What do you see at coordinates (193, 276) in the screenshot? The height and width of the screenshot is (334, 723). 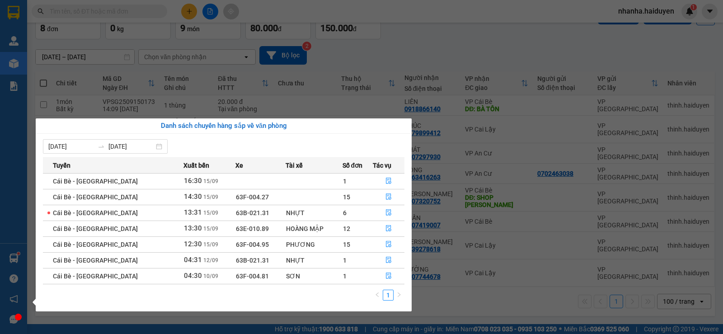 I see `span: 04:30` at bounding box center [193, 276].